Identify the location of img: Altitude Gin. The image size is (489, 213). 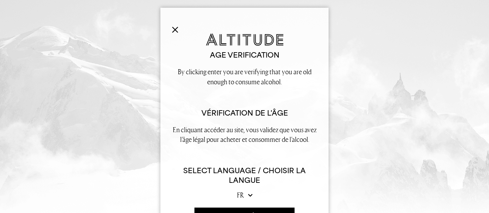
(245, 39).